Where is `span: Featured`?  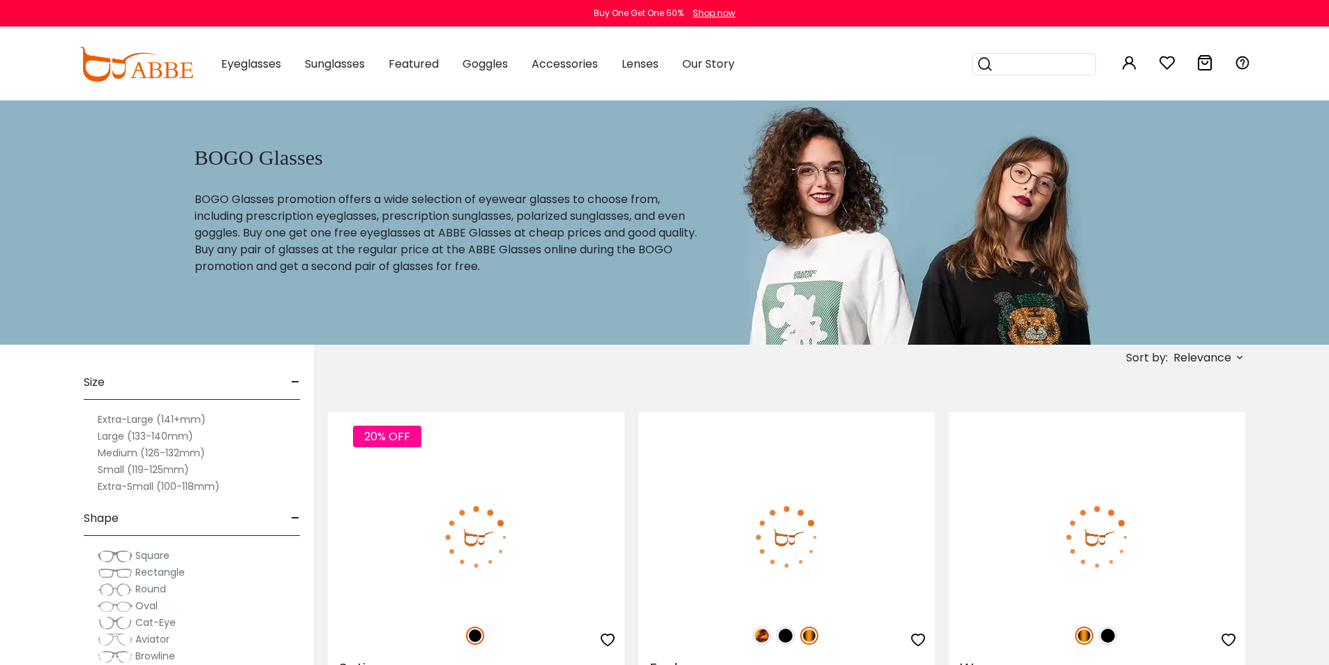 span: Featured is located at coordinates (414, 63).